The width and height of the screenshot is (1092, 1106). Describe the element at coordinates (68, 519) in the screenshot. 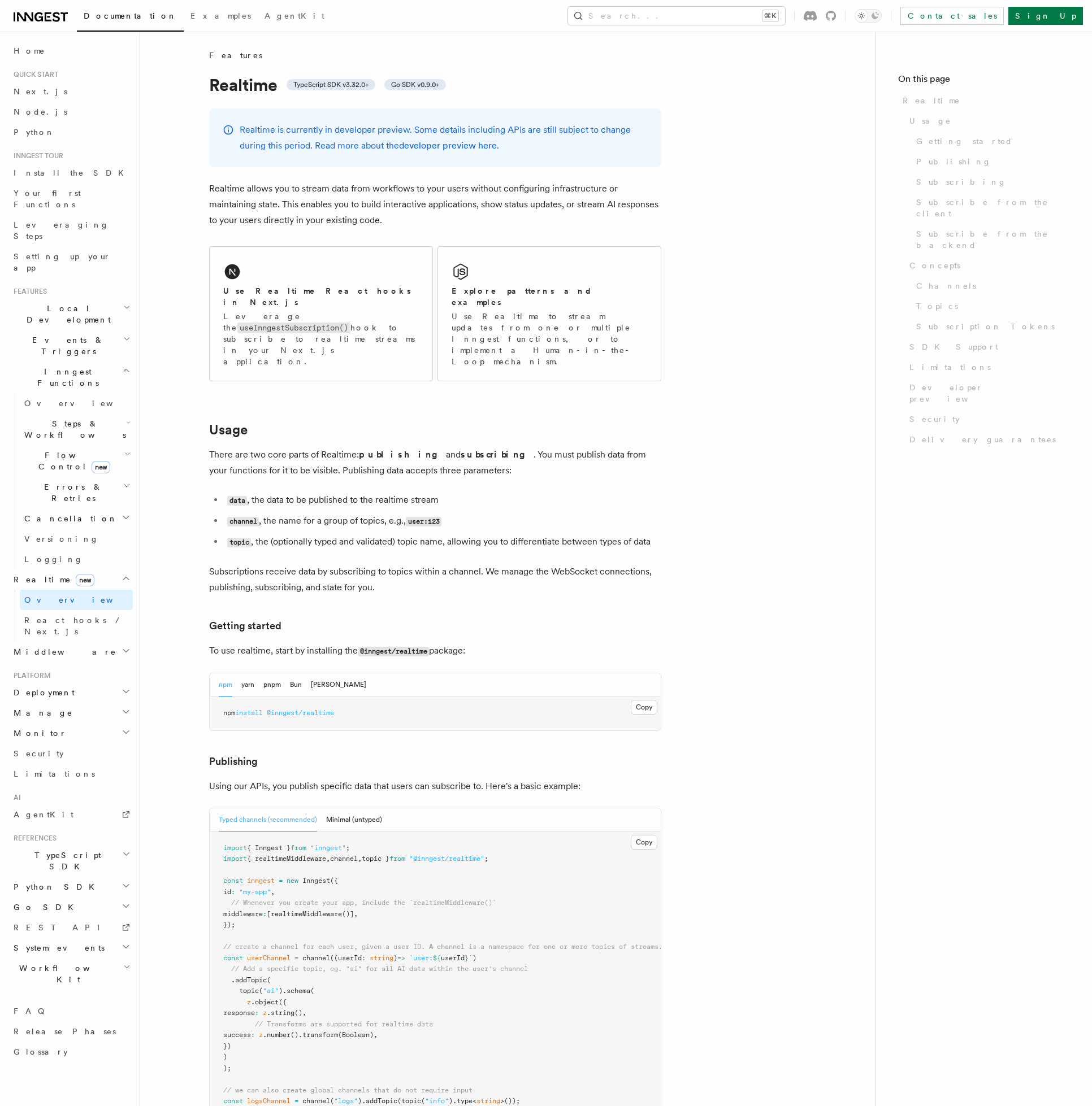

I see `span: Cancellation` at that location.